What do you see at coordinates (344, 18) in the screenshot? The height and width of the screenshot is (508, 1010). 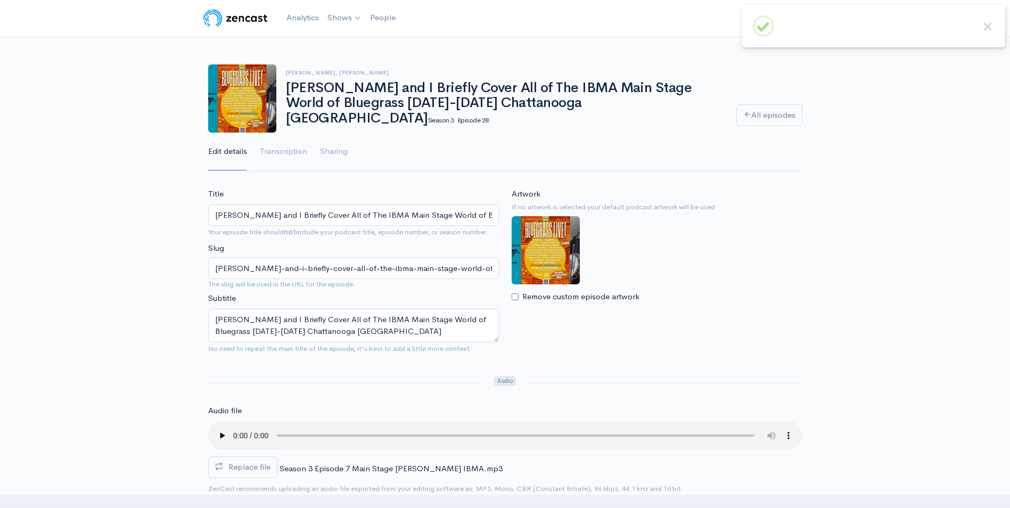 I see `a: Shows` at bounding box center [344, 18].